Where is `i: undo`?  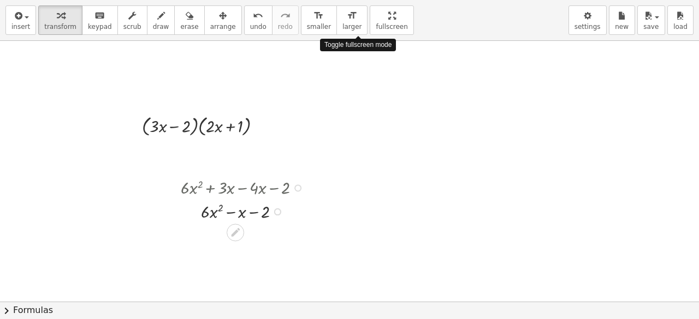
i: undo is located at coordinates (258, 16).